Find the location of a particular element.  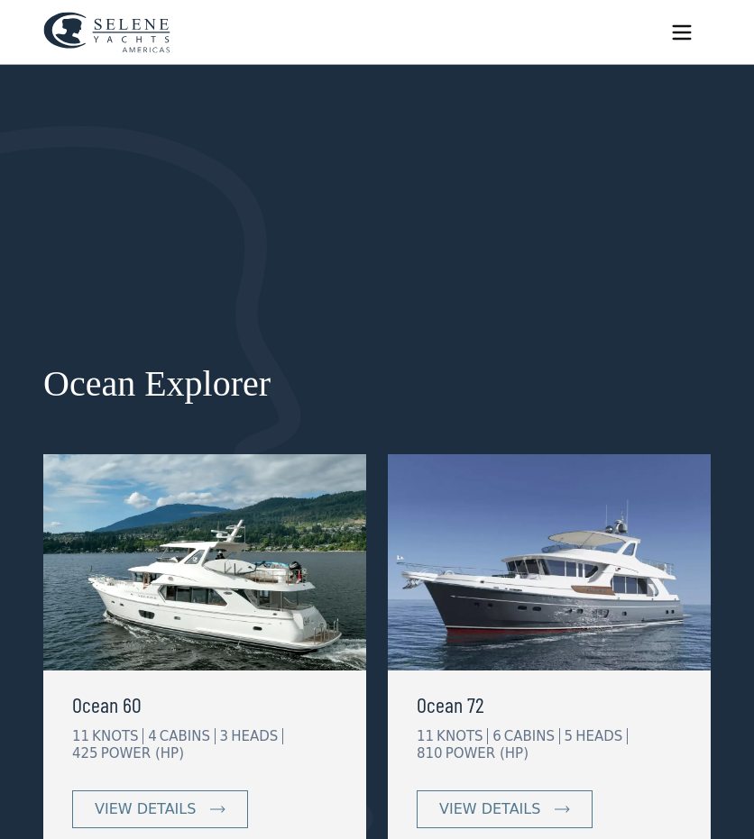

img: logo is located at coordinates (106, 32).